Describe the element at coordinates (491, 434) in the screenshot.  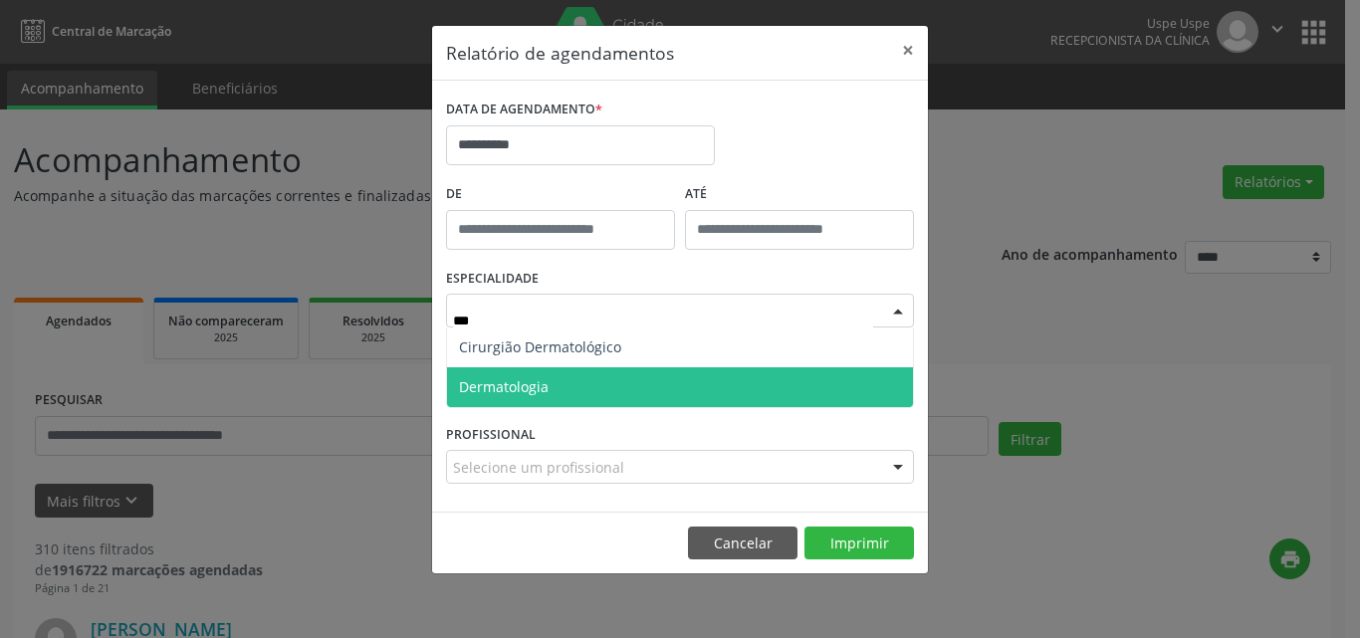
I see `label: PROFISSIONAL` at that location.